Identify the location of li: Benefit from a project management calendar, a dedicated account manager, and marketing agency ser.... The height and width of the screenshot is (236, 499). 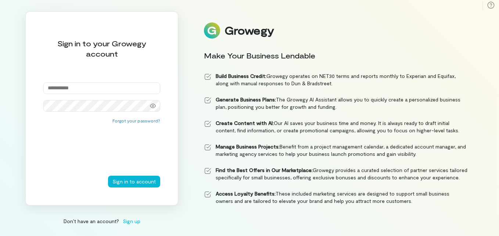
(336, 150).